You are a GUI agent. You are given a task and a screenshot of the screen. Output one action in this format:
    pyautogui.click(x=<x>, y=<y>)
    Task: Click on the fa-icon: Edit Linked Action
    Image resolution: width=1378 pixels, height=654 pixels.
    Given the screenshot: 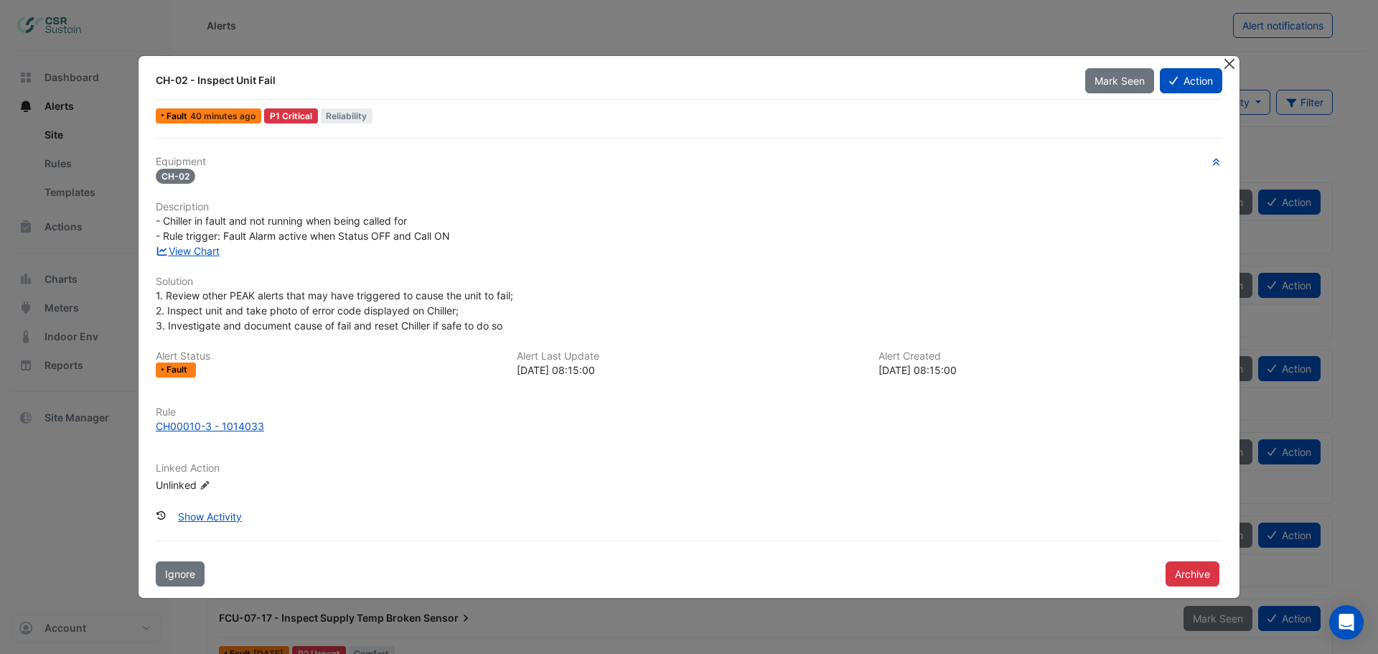 What is the action you would take?
    pyautogui.click(x=205, y=484)
    